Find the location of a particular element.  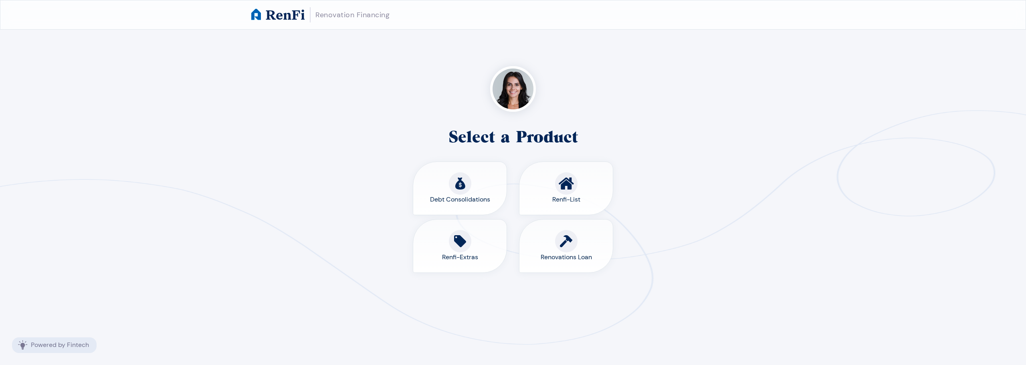

span: Debt Consolidations is located at coordinates (460, 200).